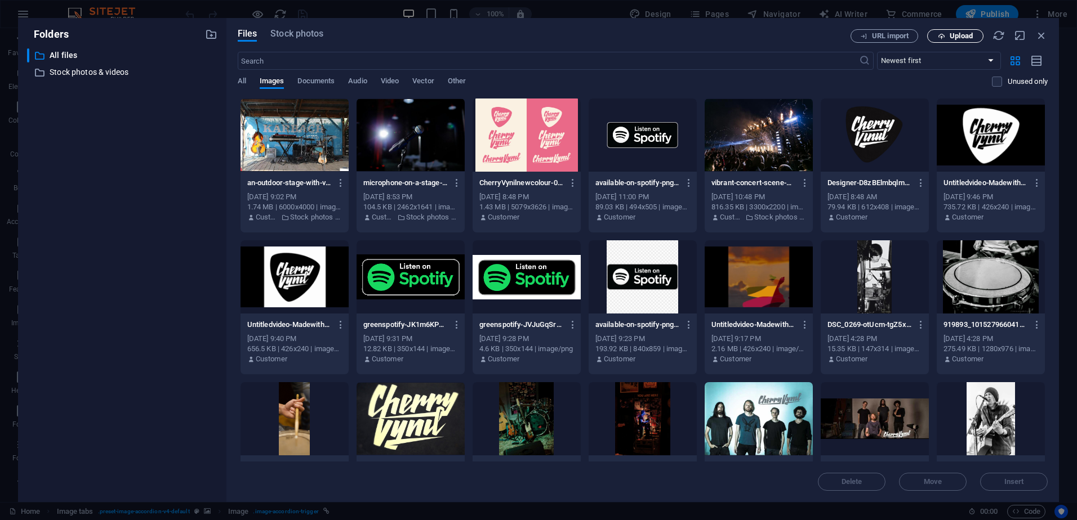  I want to click on p: available-on-spotify-png-listen-now-on-spotify-11562855171wnl95d3gbu-removebg-preview-nBRoOMMoMLs..., so click(637, 183).